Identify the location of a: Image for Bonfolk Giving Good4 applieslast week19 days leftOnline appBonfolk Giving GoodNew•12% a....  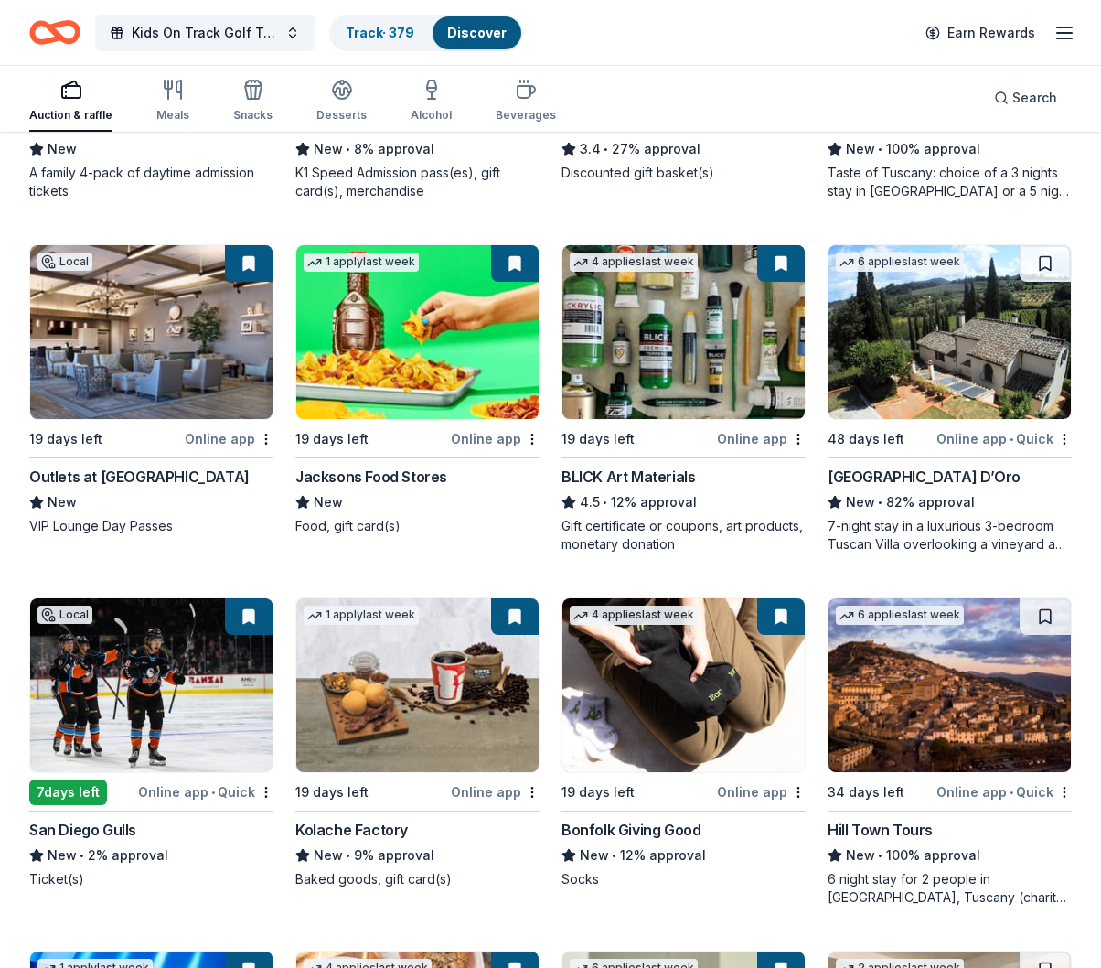
(683, 743).